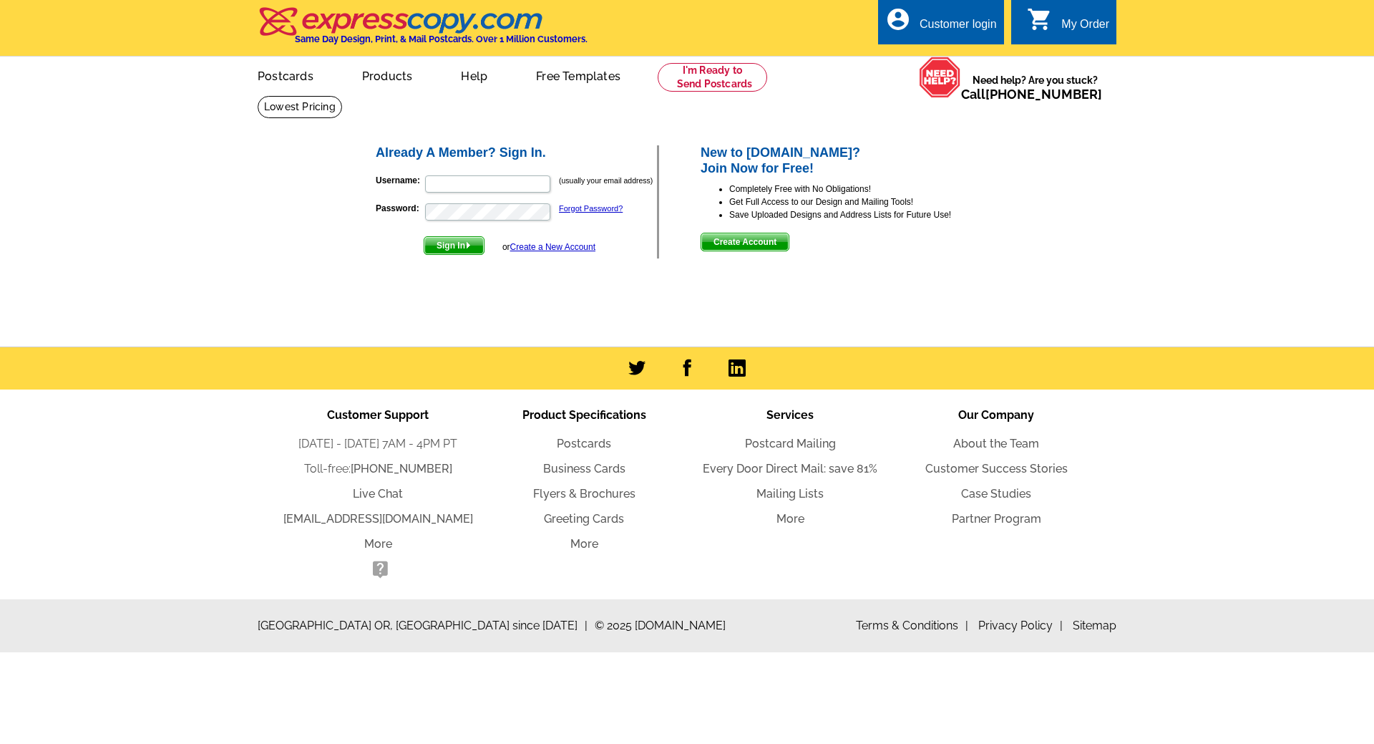 The image size is (1374, 744). What do you see at coordinates (941, 24) in the screenshot?
I see `a: account_circle Customer login` at bounding box center [941, 24].